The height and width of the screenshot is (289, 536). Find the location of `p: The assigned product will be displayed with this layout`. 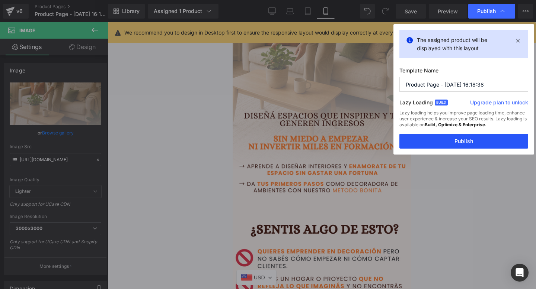

p: The assigned product will be displayed with this layout is located at coordinates (463, 44).